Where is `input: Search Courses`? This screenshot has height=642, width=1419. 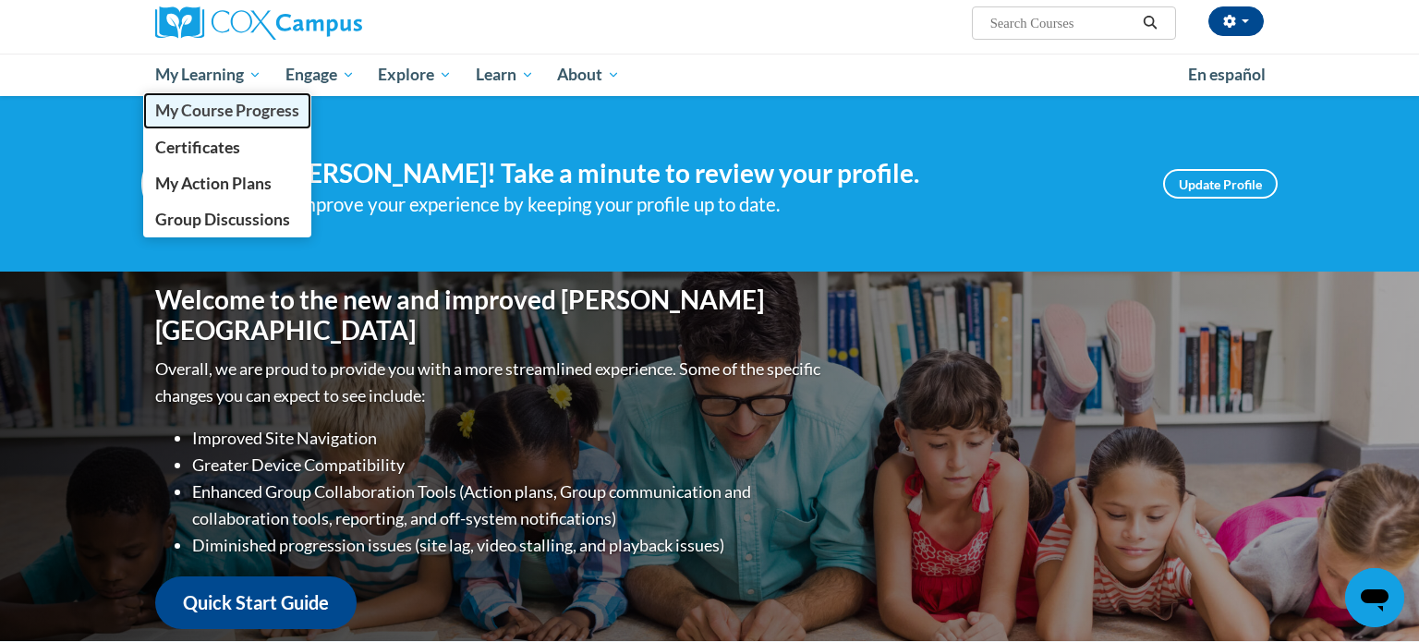 input: Search Courses is located at coordinates (1062, 23).